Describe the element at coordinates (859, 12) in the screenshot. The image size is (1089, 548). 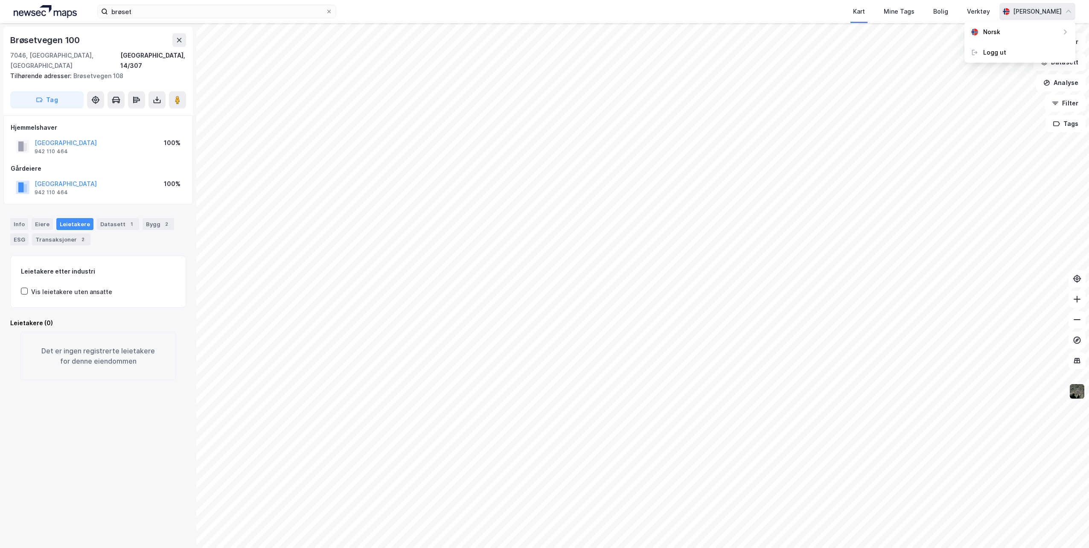
I see `div: Kart` at that location.